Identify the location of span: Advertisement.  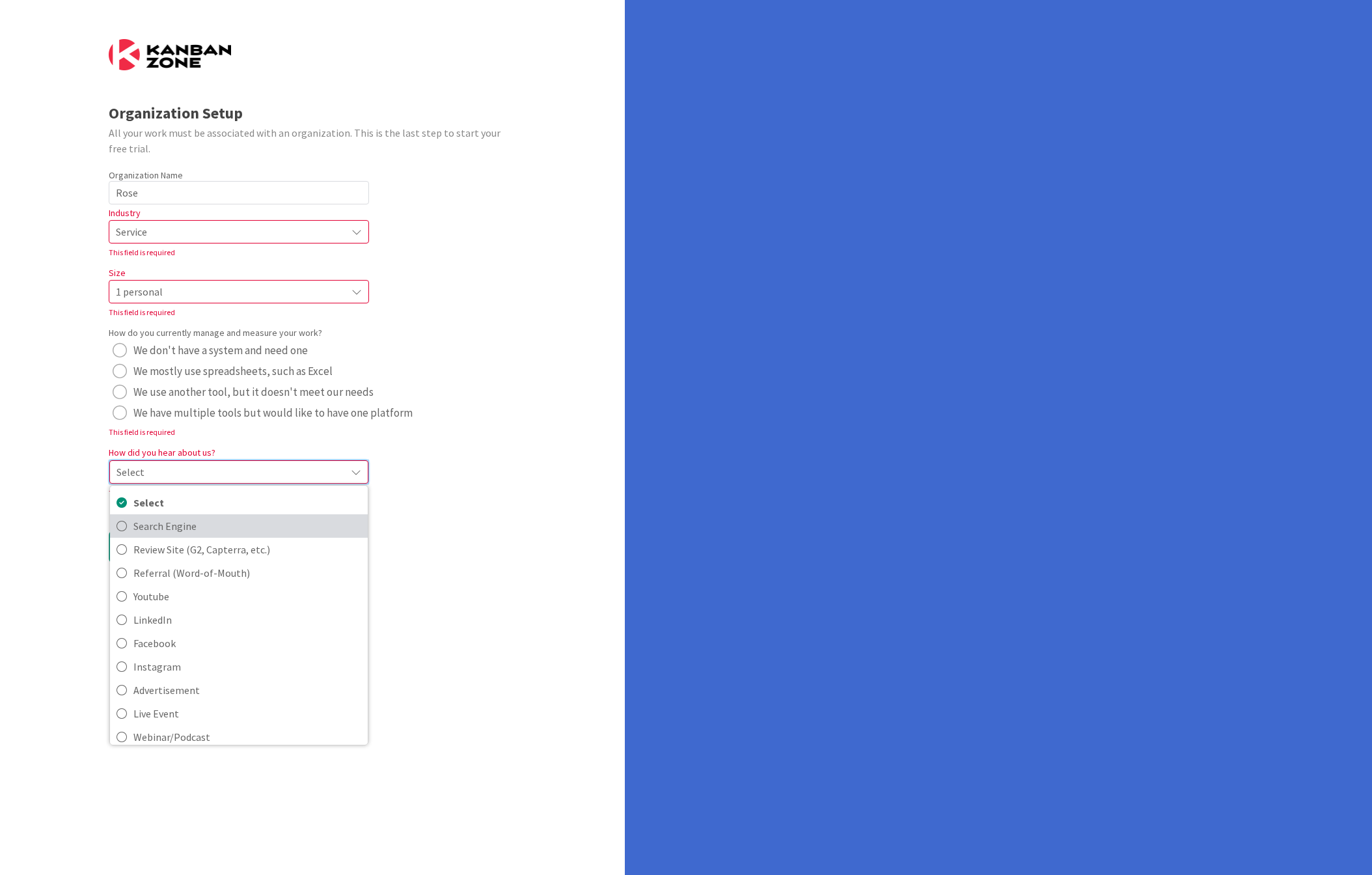
(247, 690).